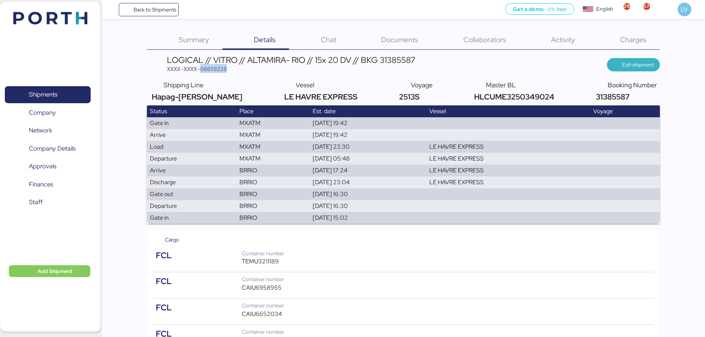  Describe the element at coordinates (501, 85) in the screenshot. I see `span: Master BL` at that location.